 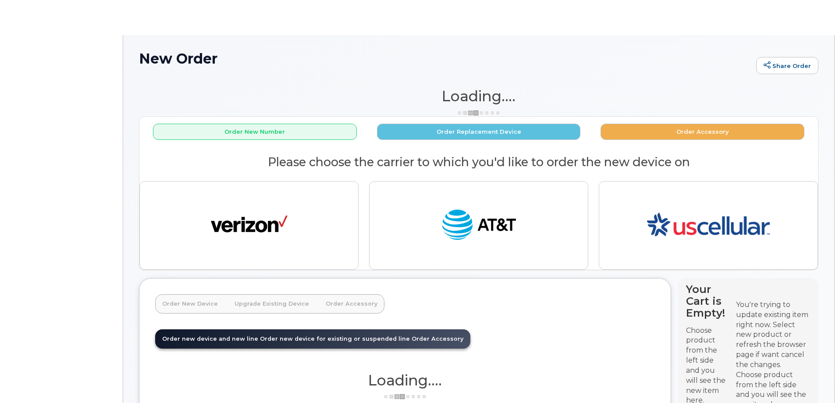 What do you see at coordinates (702, 132) in the screenshot?
I see `button: Order Accessory` at bounding box center [702, 132].